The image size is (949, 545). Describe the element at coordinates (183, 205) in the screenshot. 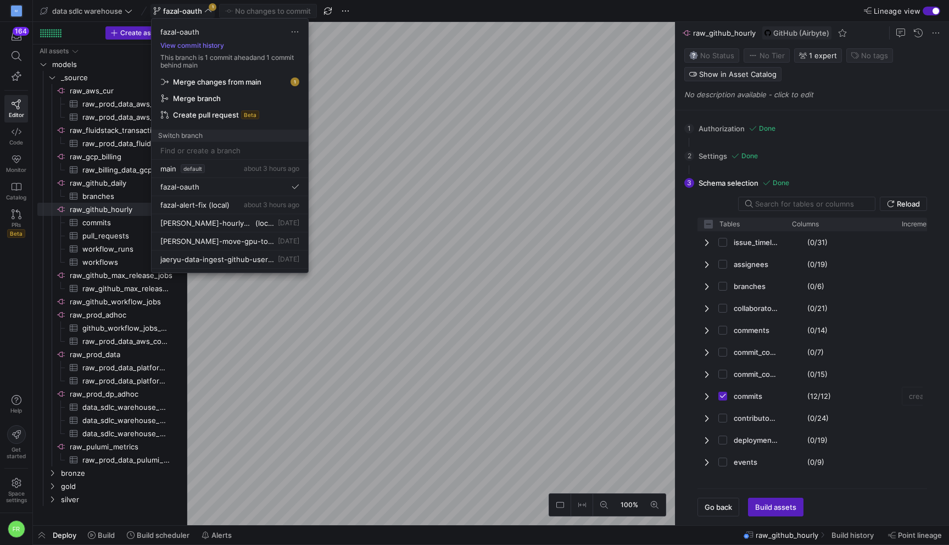

I see `span: fazal-alert-fix` at that location.